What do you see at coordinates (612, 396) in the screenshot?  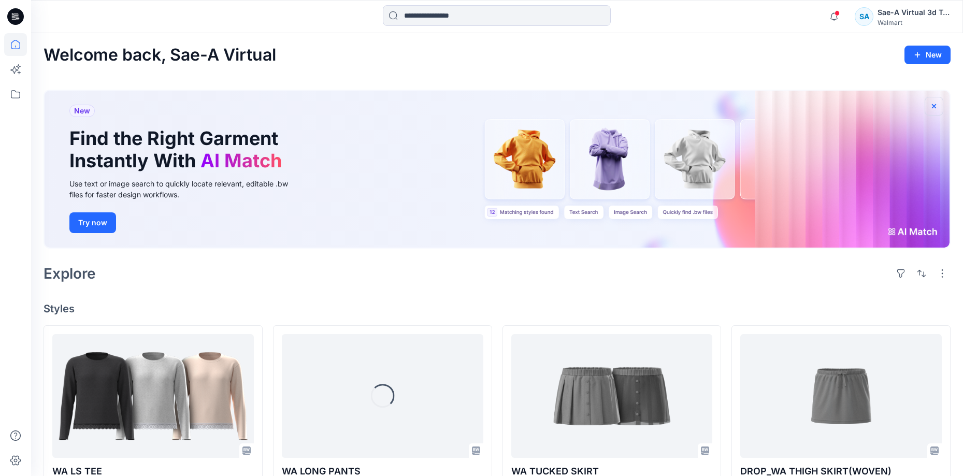 I see `a: WA TUCKED SKIRT` at bounding box center [612, 396].